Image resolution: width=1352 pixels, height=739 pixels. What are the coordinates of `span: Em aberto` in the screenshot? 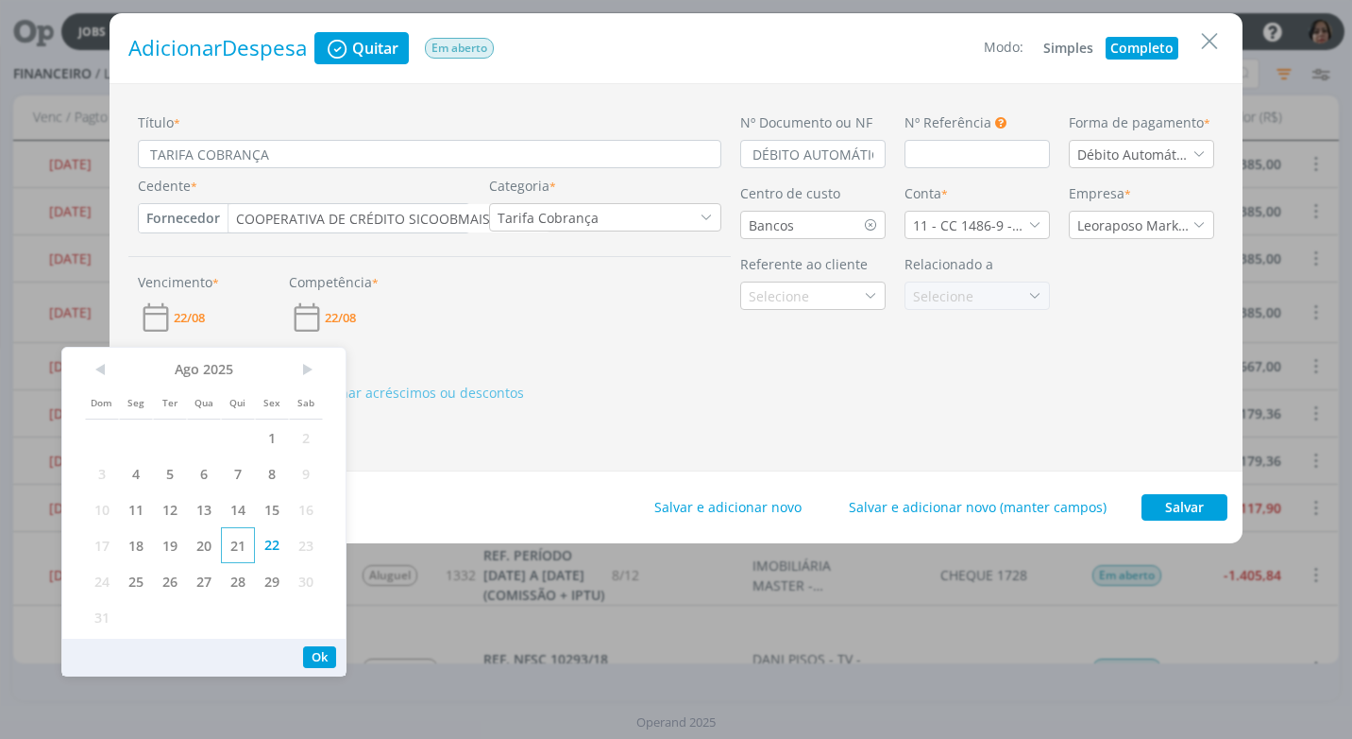 It's located at (459, 48).